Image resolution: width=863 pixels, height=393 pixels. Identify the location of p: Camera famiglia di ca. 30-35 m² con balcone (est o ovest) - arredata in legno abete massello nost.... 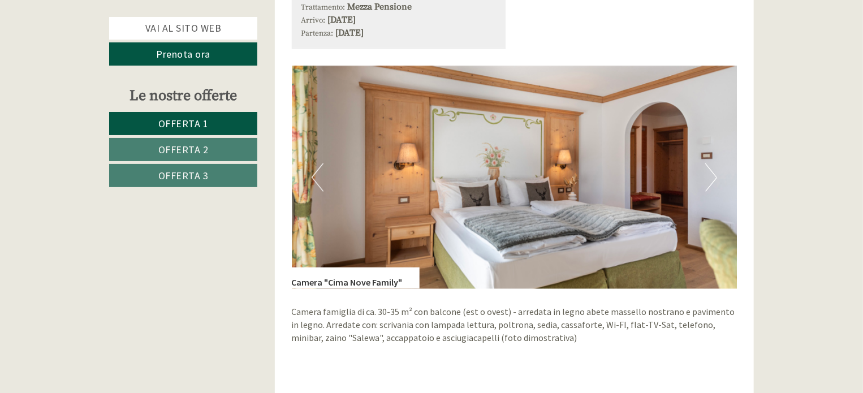
(515, 325).